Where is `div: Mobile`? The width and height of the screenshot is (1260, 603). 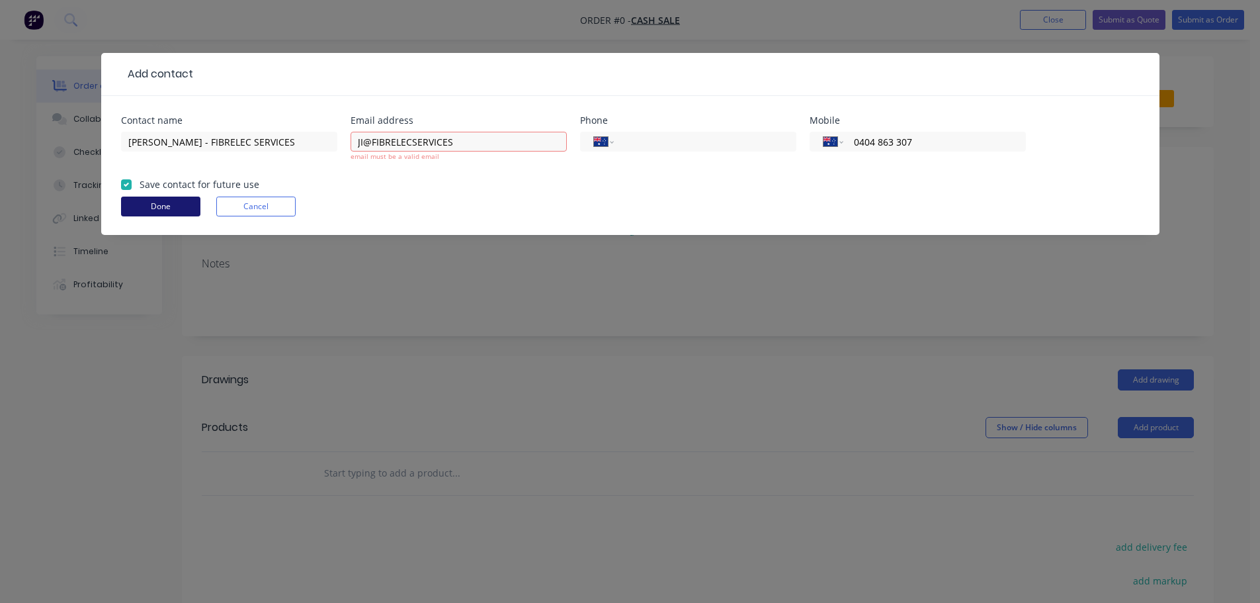
div: Mobile is located at coordinates (918, 120).